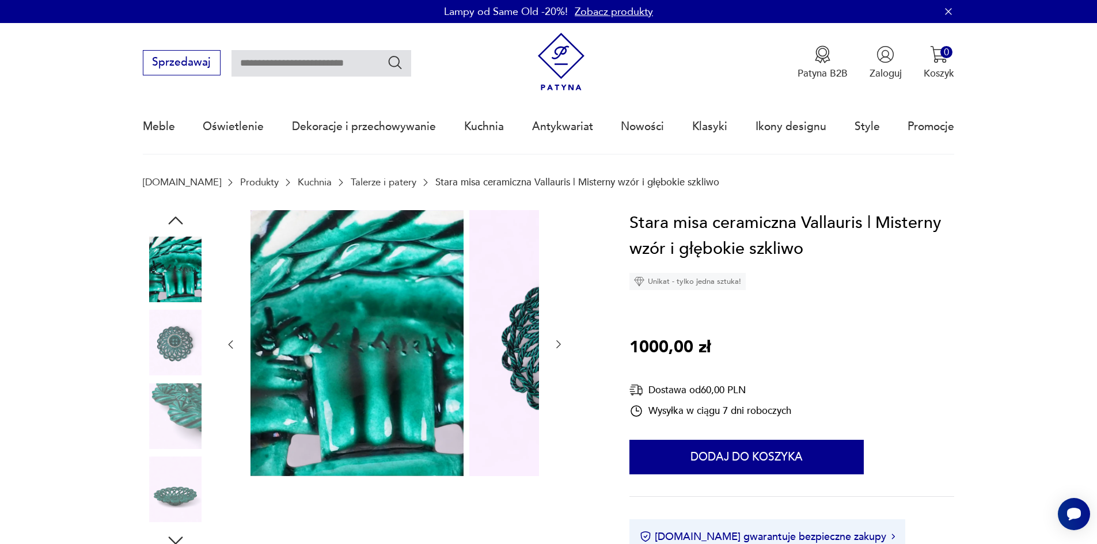 The height and width of the screenshot is (544, 1097). What do you see at coordinates (181, 63) in the screenshot?
I see `button: Sprzedawaj` at bounding box center [181, 63].